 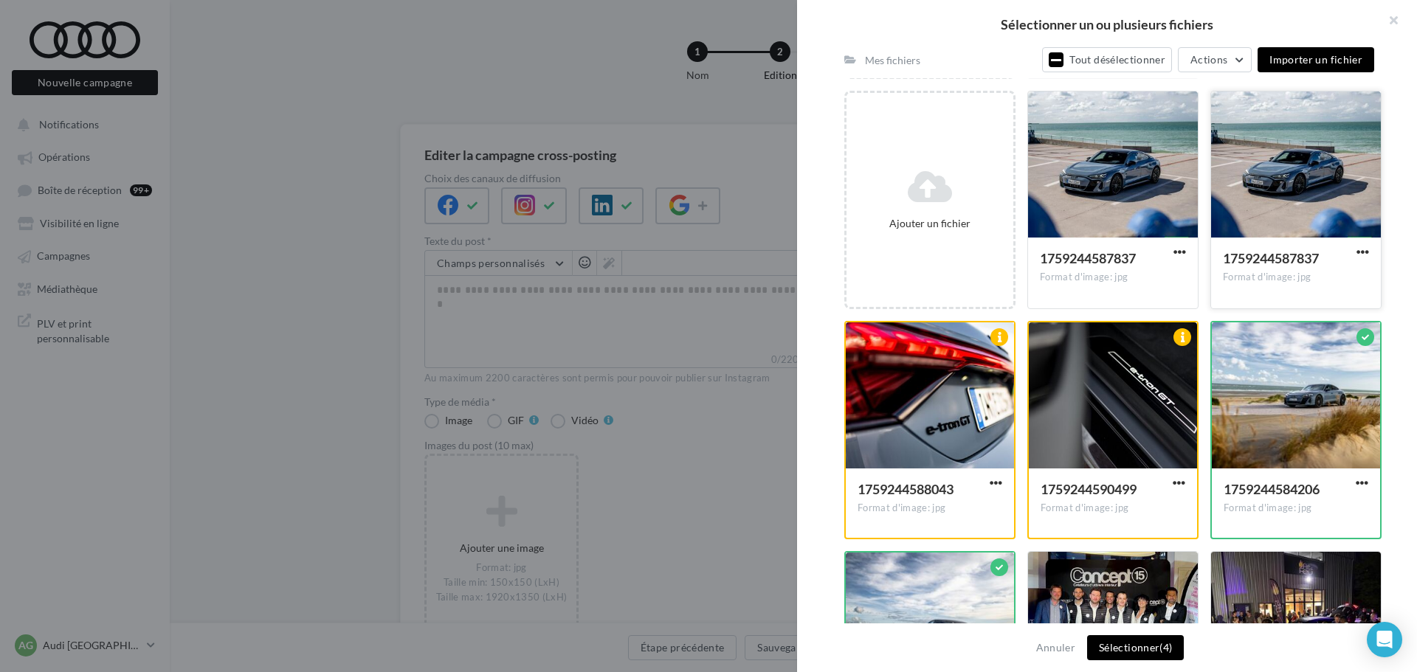 What do you see at coordinates (1316, 60) in the screenshot?
I see `button: Importer un fichier` at bounding box center [1316, 60].